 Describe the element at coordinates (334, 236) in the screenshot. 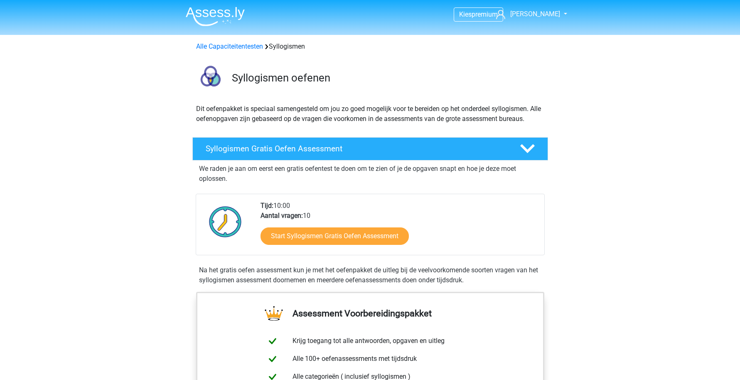

I see `a: Start Syllogismen Gratis Oefen Assessment` at that location.